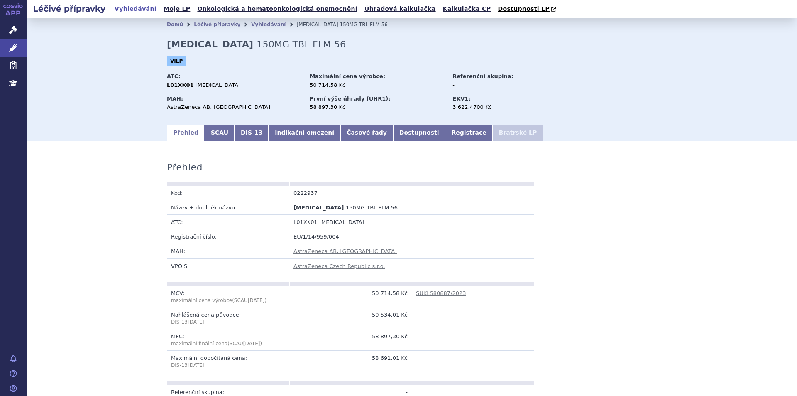 This screenshot has height=396, width=797. What do you see at coordinates (228, 318) in the screenshot?
I see `td: Nahlášená cena původce:` at bounding box center [228, 318].